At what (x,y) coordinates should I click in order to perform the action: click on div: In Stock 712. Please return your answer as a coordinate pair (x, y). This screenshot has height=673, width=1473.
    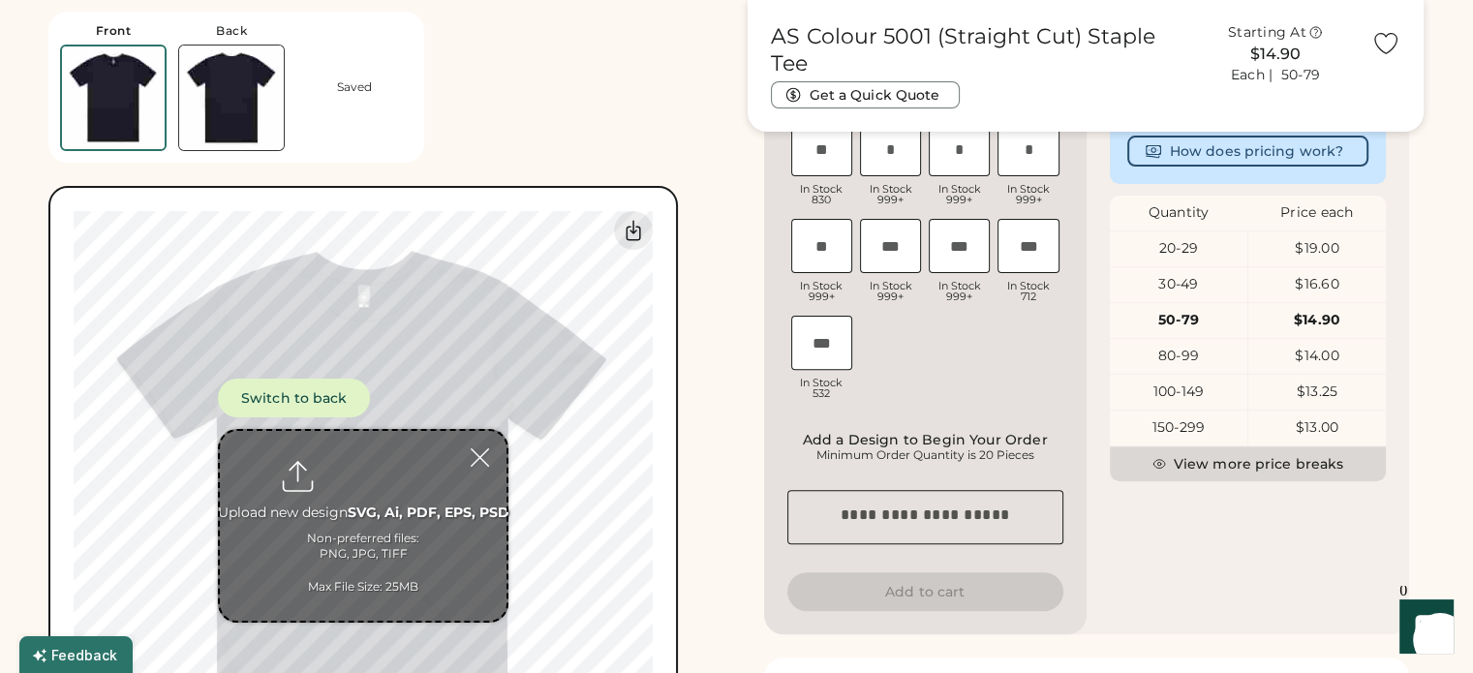
    Looking at the image, I should click on (1028, 292).